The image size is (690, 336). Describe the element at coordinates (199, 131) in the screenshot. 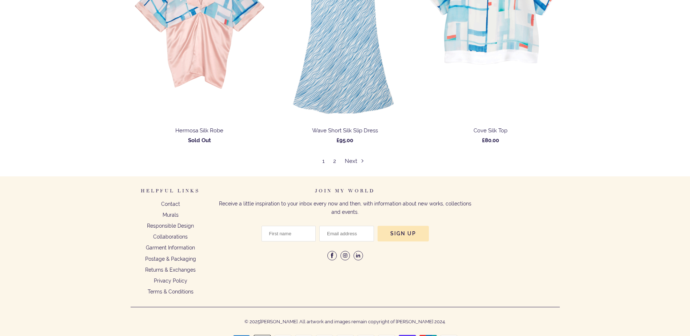

I see `span: Hermosa Silk Robe` at that location.